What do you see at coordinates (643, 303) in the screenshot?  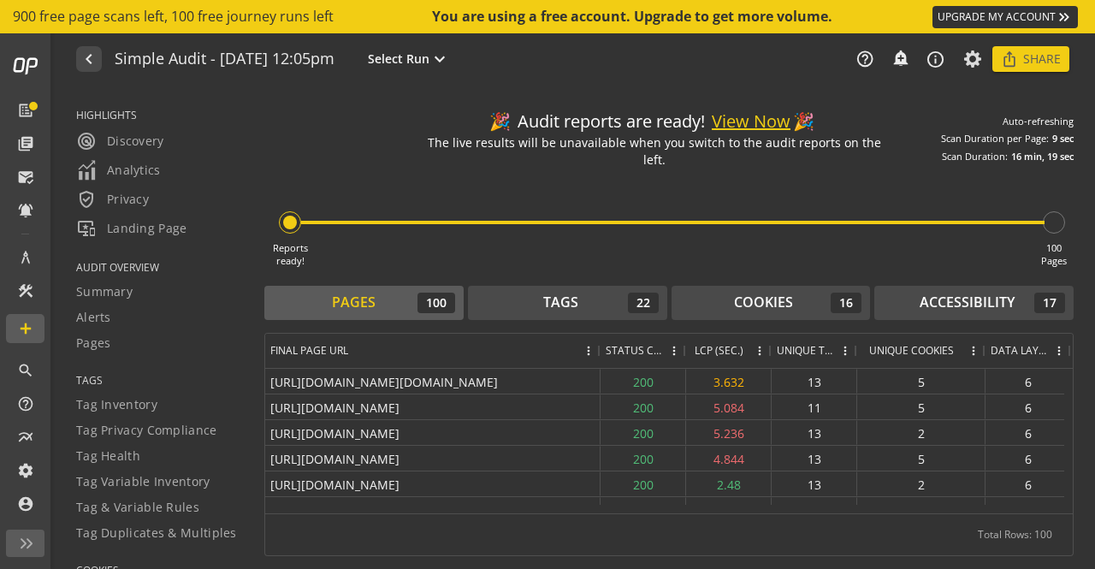 I see `div: 22` at bounding box center [643, 303].